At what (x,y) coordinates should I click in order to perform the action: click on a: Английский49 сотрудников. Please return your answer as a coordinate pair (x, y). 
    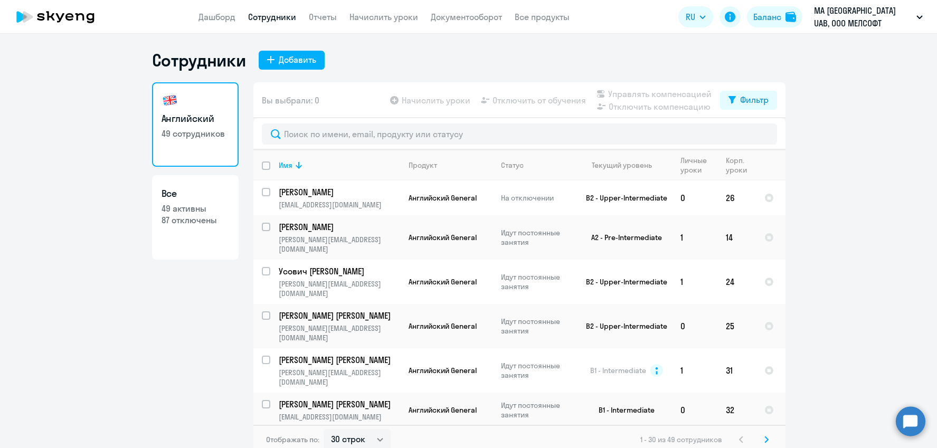
    Looking at the image, I should click on (195, 125).